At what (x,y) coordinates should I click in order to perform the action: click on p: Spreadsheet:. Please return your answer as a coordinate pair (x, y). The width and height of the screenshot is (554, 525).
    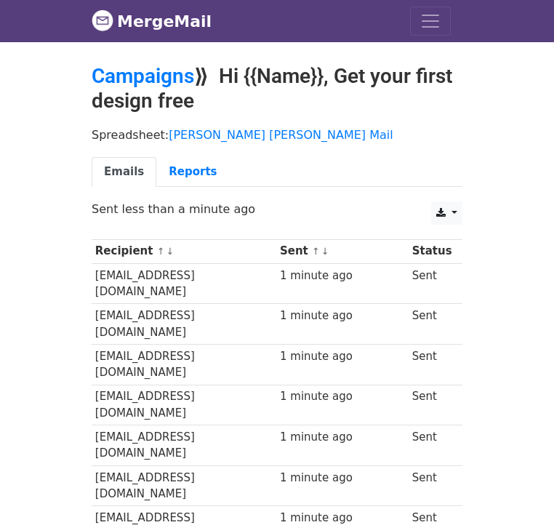
    Looking at the image, I should click on (277, 135).